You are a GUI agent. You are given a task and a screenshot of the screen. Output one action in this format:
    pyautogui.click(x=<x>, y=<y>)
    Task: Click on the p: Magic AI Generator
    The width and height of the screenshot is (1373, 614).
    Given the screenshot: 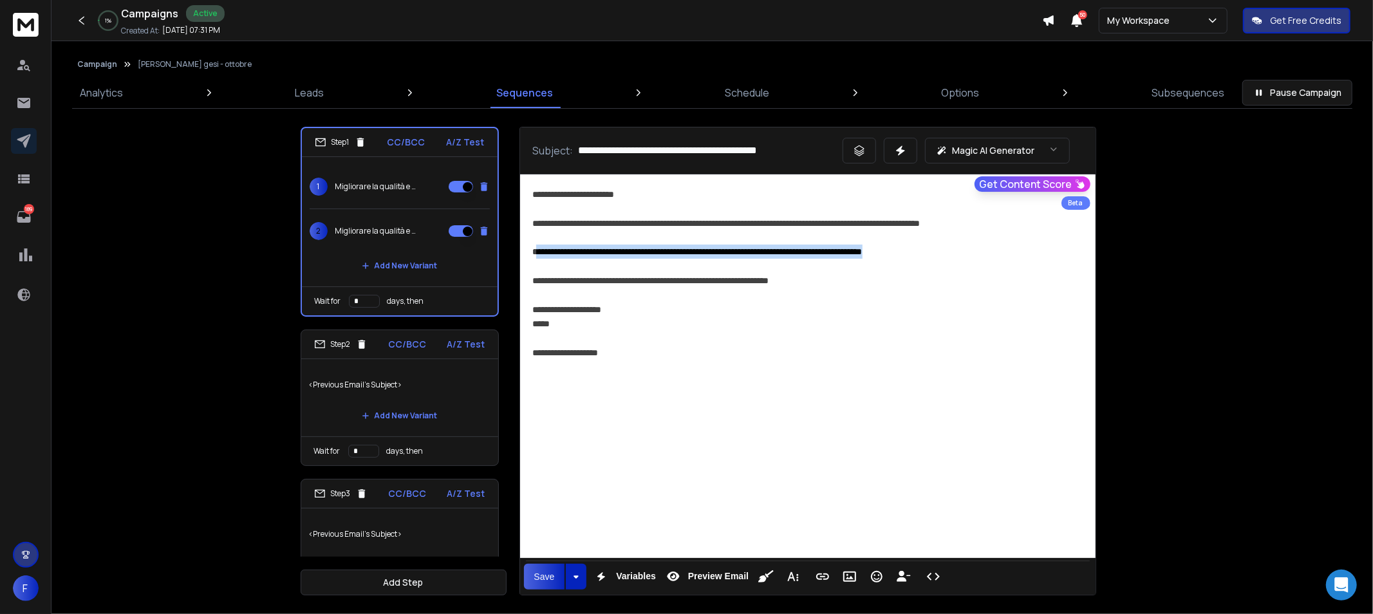 What is the action you would take?
    pyautogui.click(x=994, y=151)
    